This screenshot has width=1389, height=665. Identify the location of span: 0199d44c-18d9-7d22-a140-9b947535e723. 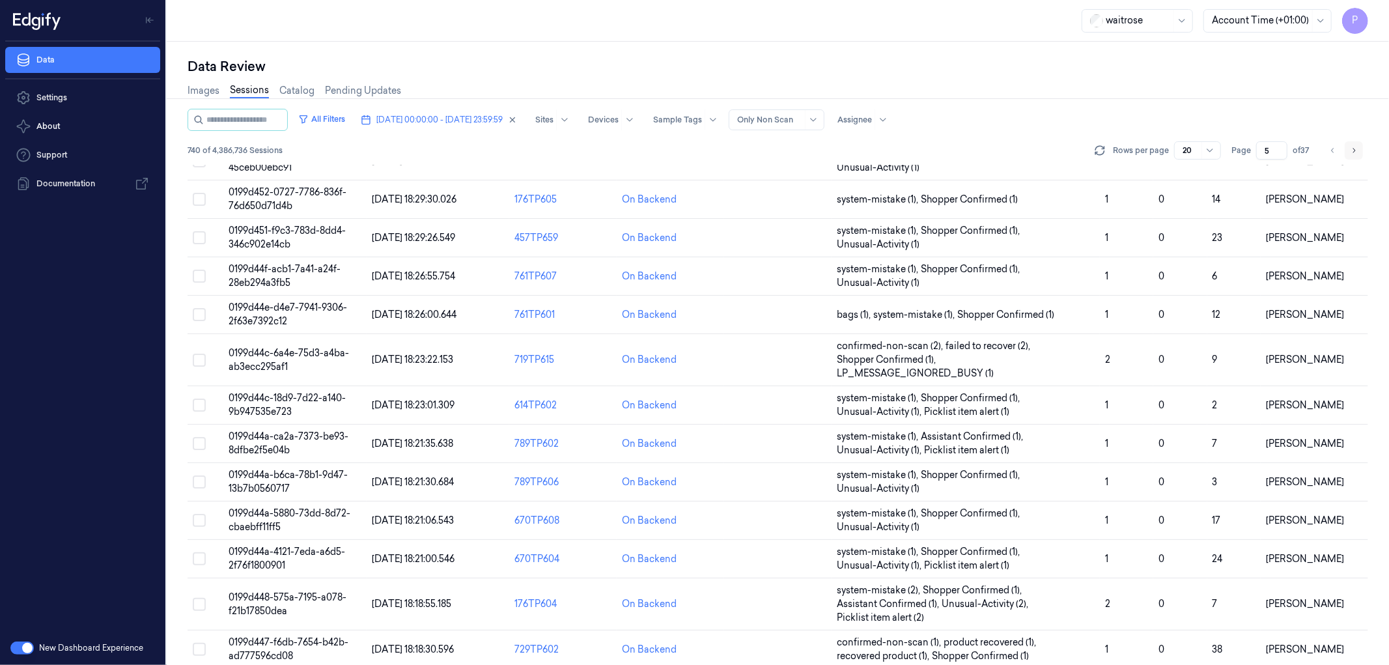
(287, 404).